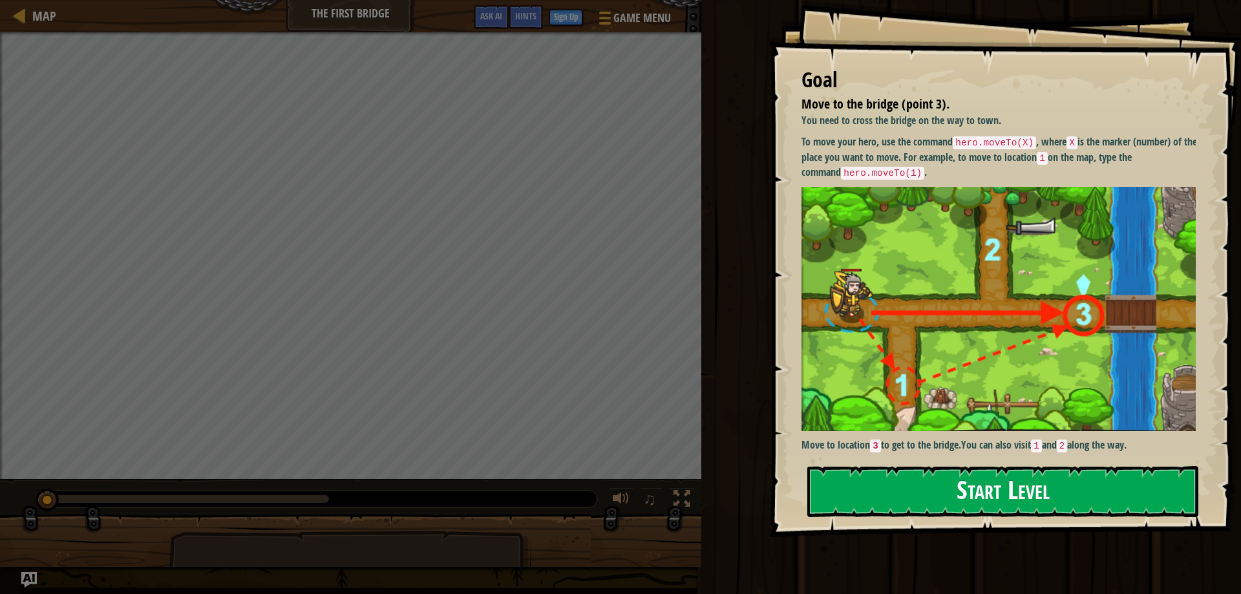  I want to click on span: Ask AI, so click(491, 16).